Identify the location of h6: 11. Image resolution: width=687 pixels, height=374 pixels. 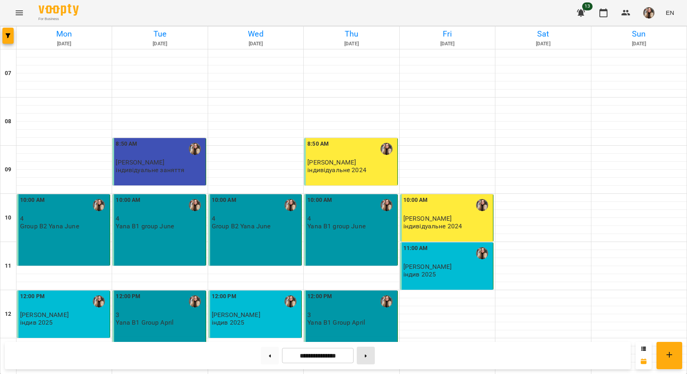
(8, 266).